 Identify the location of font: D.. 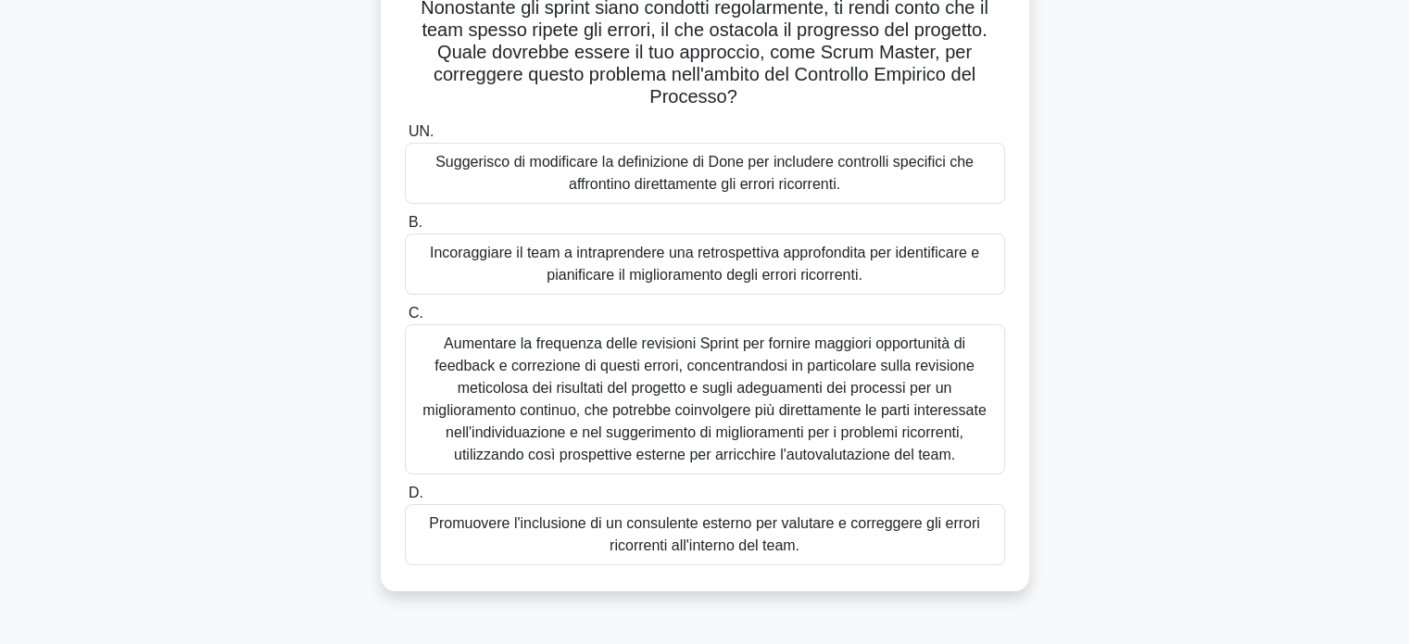
(416, 492).